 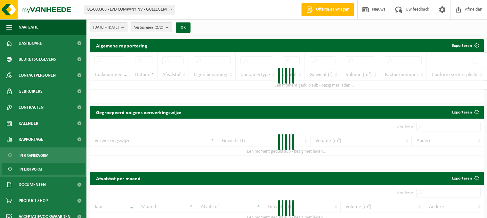 What do you see at coordinates (43, 169) in the screenshot?
I see `a: In lijstvorm` at bounding box center [43, 169].